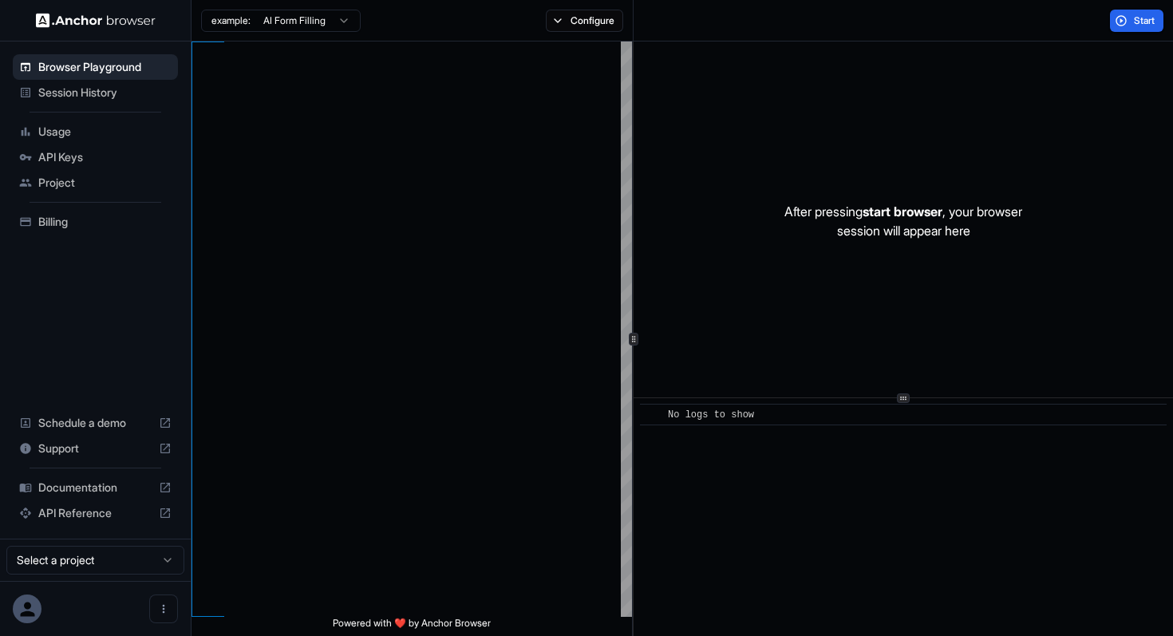 This screenshot has width=1173, height=636. I want to click on span: Schedule a demo, so click(95, 423).